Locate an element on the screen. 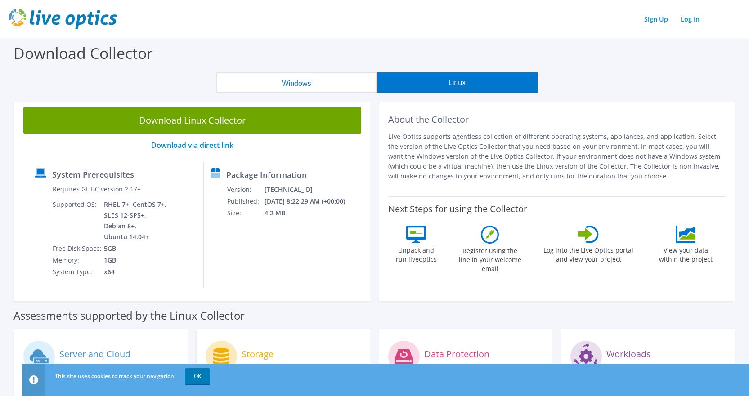  button: Linux is located at coordinates (457, 82).